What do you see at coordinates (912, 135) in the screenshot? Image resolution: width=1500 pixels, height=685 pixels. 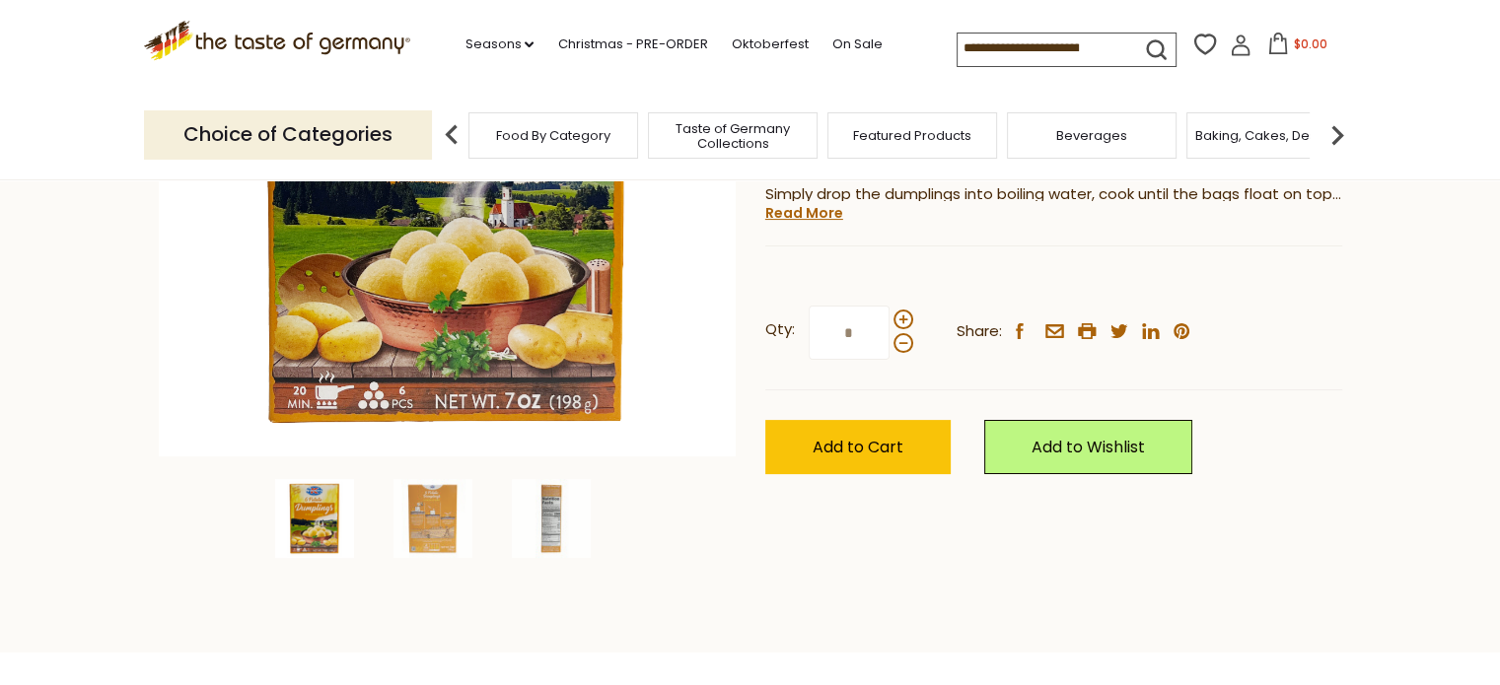 I see `a: Featured Products` at bounding box center [912, 135].